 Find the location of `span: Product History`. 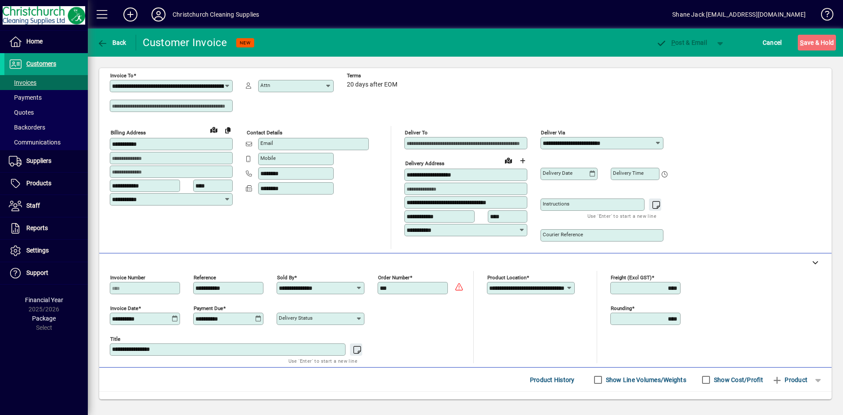

span: Product History is located at coordinates (552, 380).